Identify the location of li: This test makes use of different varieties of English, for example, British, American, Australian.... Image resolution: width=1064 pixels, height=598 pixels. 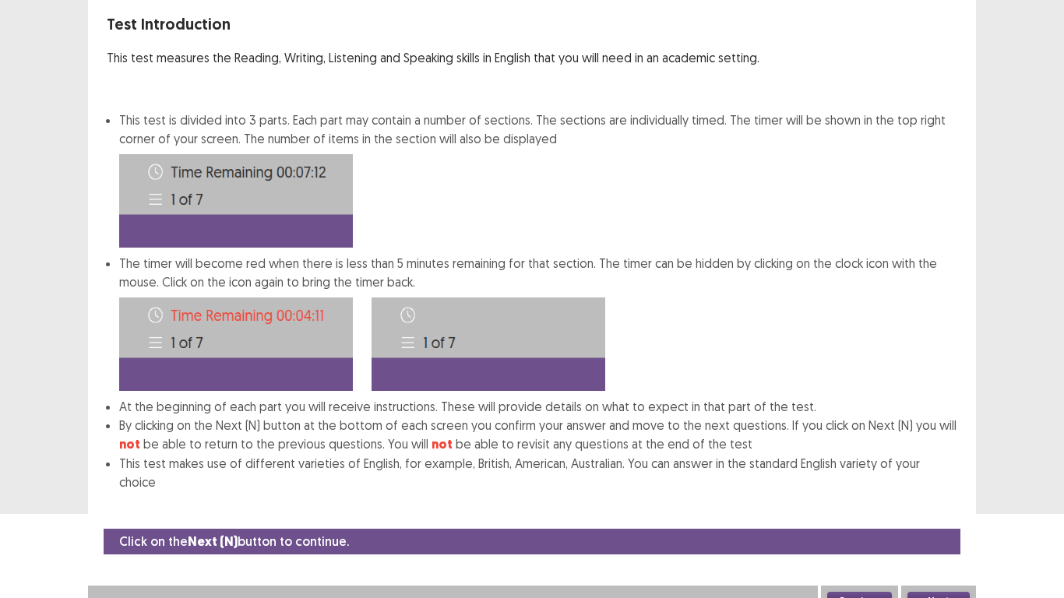
(538, 473).